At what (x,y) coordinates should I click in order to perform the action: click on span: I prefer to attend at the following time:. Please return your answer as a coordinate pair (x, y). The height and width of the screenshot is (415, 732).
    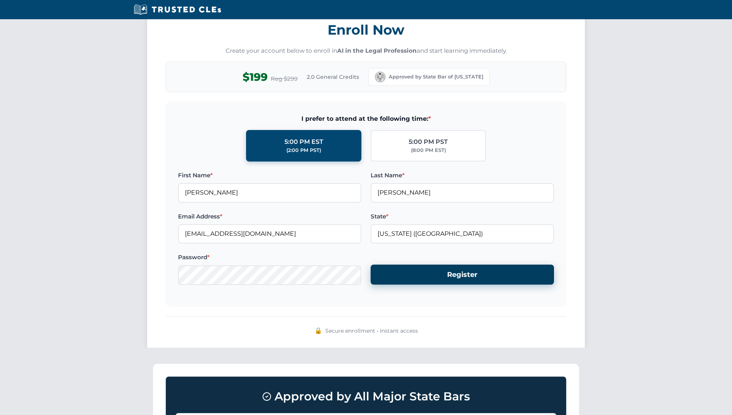
    Looking at the image, I should click on (366, 119).